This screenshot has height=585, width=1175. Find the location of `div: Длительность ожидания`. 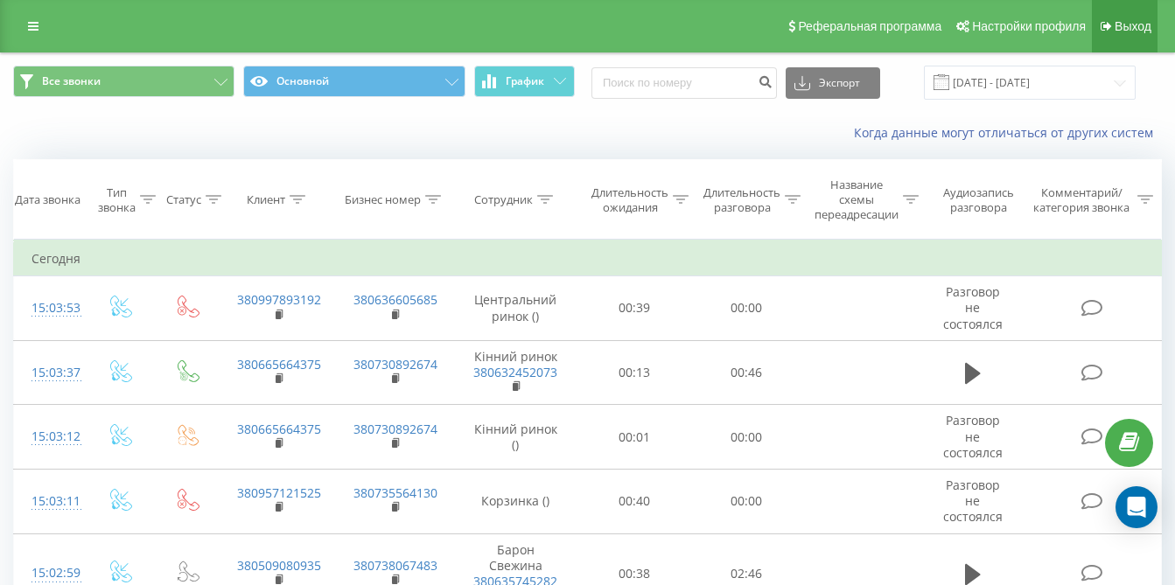

div: Длительность ожидания is located at coordinates (630, 200).